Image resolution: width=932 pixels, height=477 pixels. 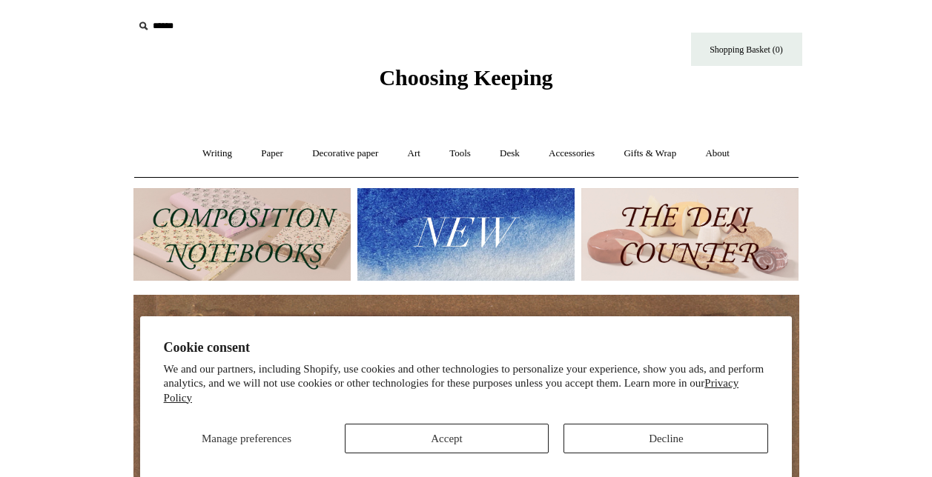 What do you see at coordinates (447, 439) in the screenshot?
I see `button: Accept` at bounding box center [447, 439].